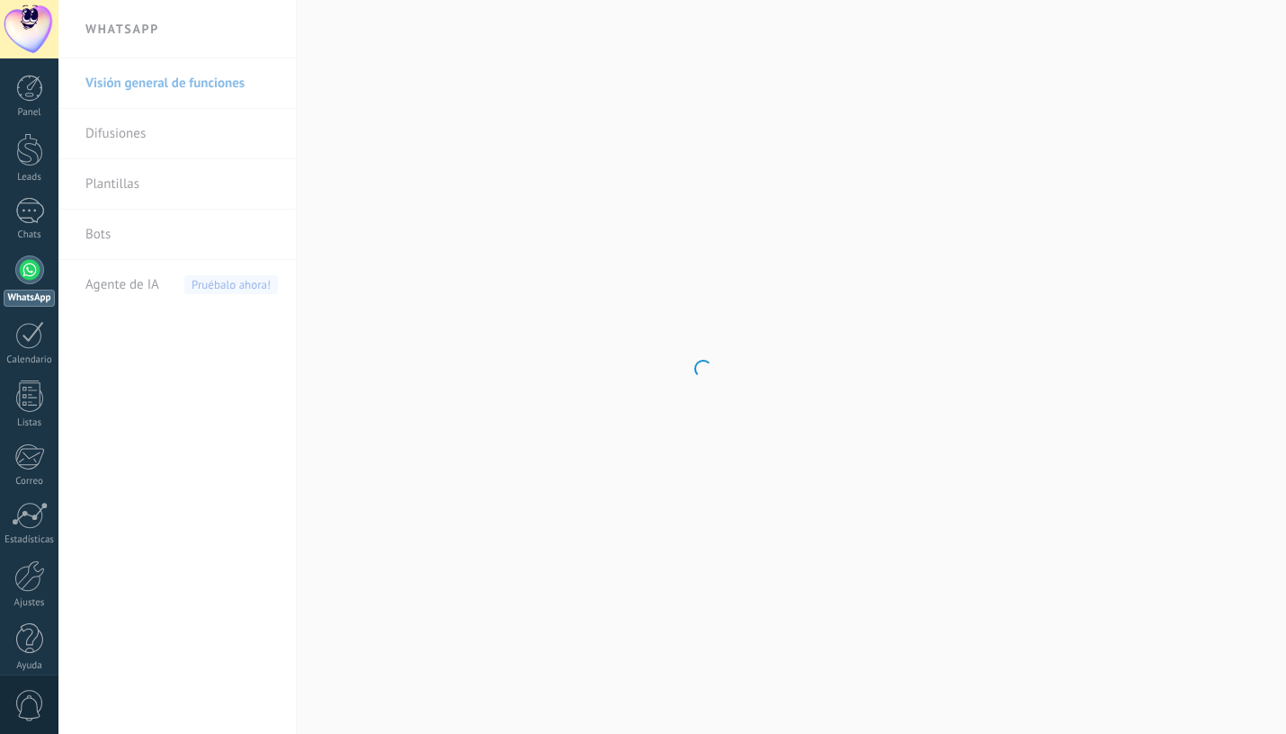 Image resolution: width=1286 pixels, height=734 pixels. What do you see at coordinates (30, 665) in the screenshot?
I see `div: Ayuda` at bounding box center [30, 665].